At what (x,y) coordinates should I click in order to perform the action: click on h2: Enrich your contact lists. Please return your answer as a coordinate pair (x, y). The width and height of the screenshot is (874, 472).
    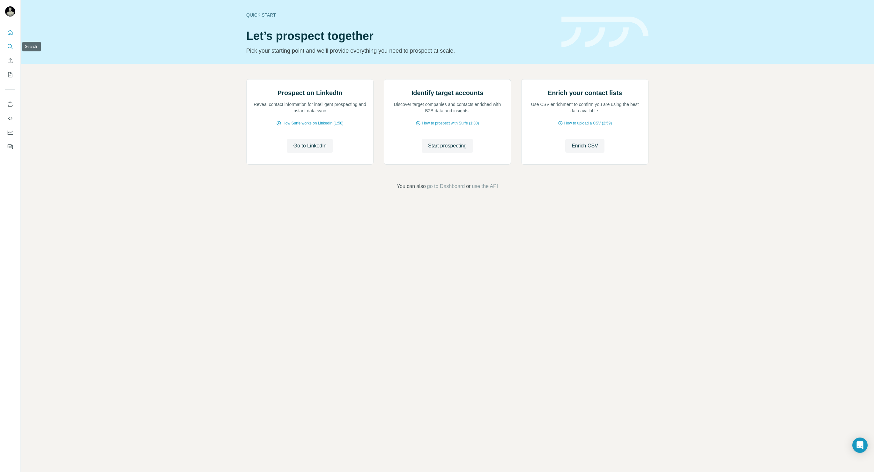
    Looking at the image, I should click on (584, 93).